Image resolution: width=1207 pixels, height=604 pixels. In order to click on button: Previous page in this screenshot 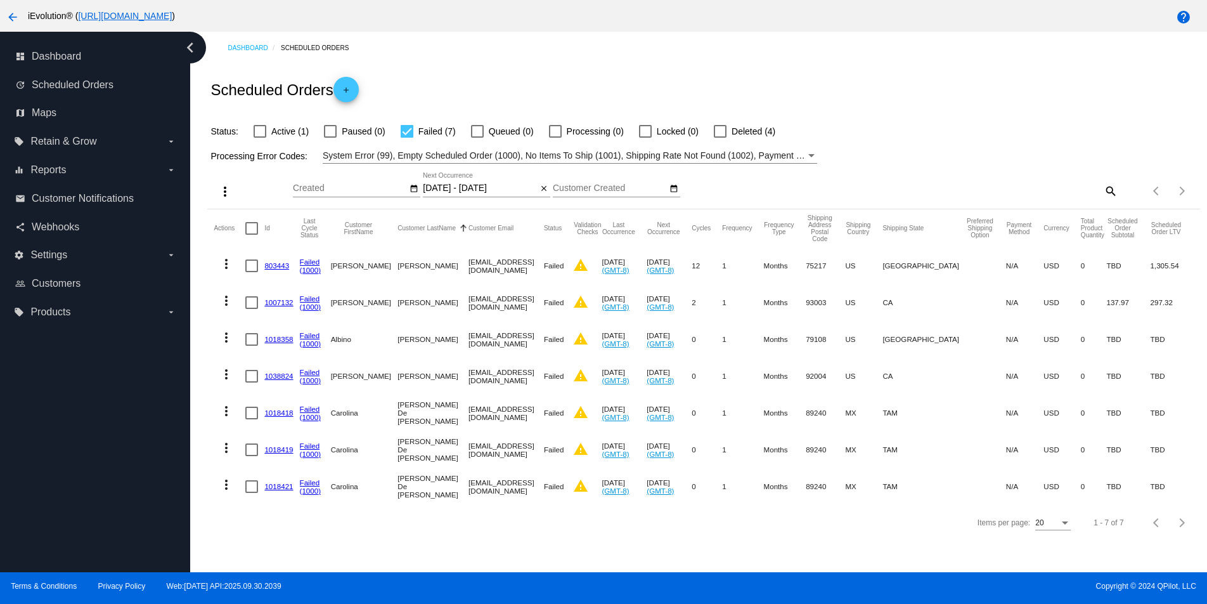, I will do `click(1157, 191)`.